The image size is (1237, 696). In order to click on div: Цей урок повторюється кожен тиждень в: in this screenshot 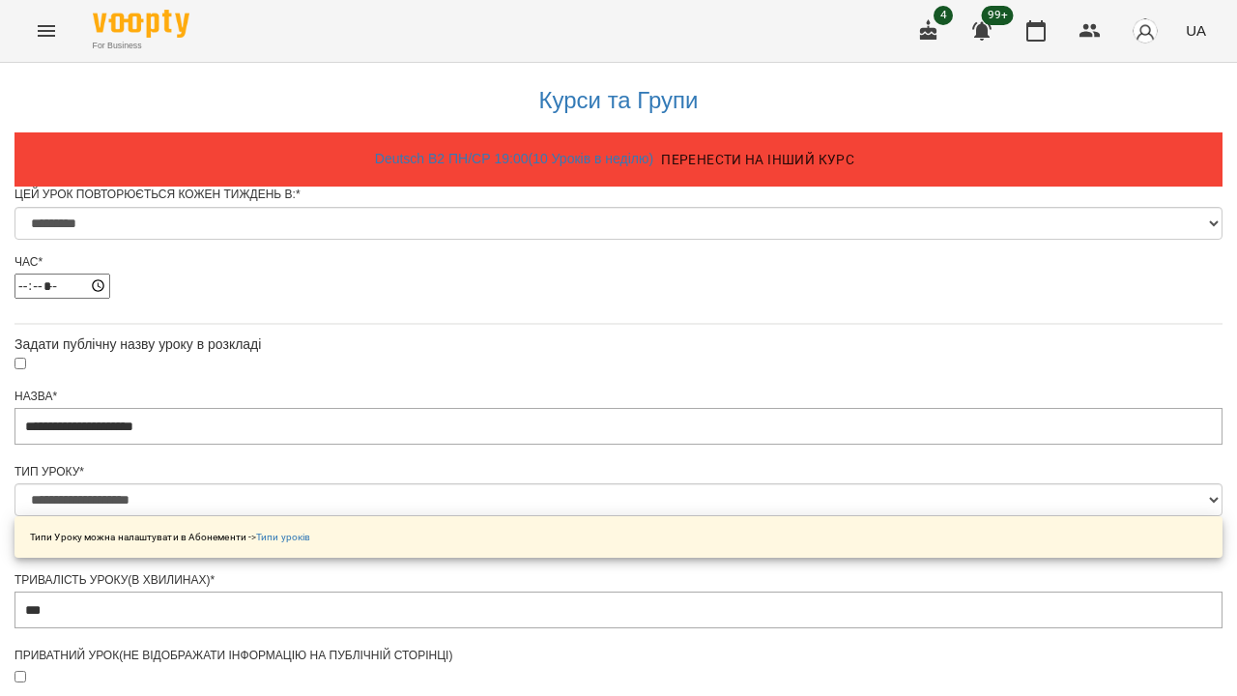, I will do `click(619, 194)`.